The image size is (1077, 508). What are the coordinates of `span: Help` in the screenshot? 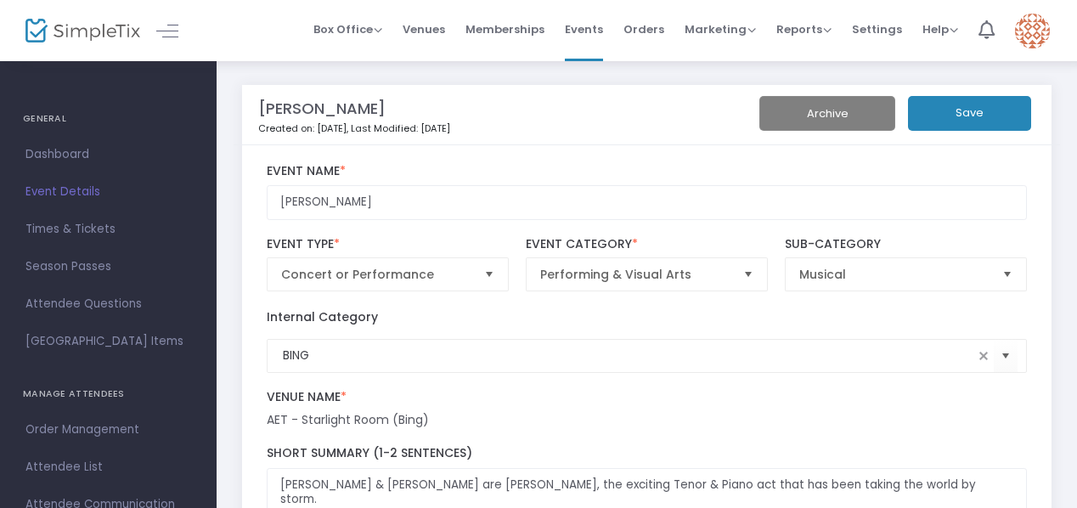 It's located at (940, 29).